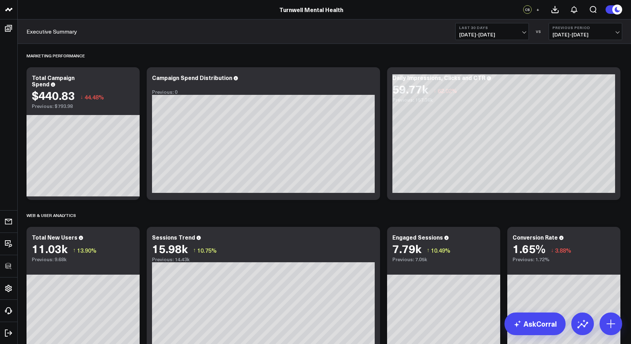  What do you see at coordinates (192, 77) in the screenshot?
I see `div: Campaign Spend Distribution` at bounding box center [192, 77].